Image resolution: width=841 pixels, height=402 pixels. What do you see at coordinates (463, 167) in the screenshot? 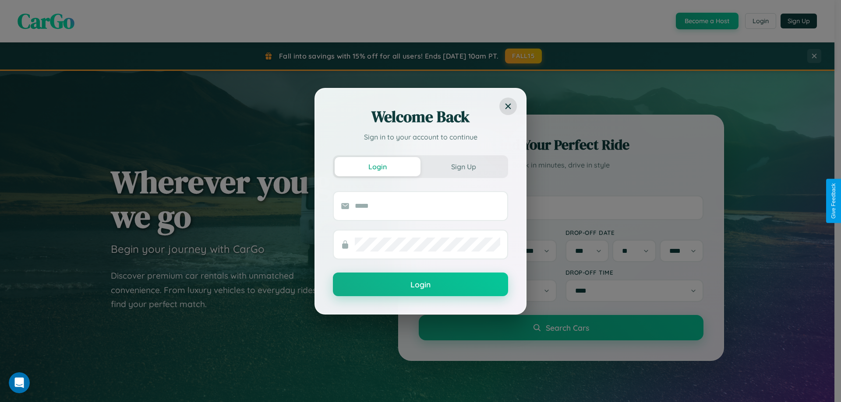
I see `button: Sign Up` at bounding box center [463, 167].